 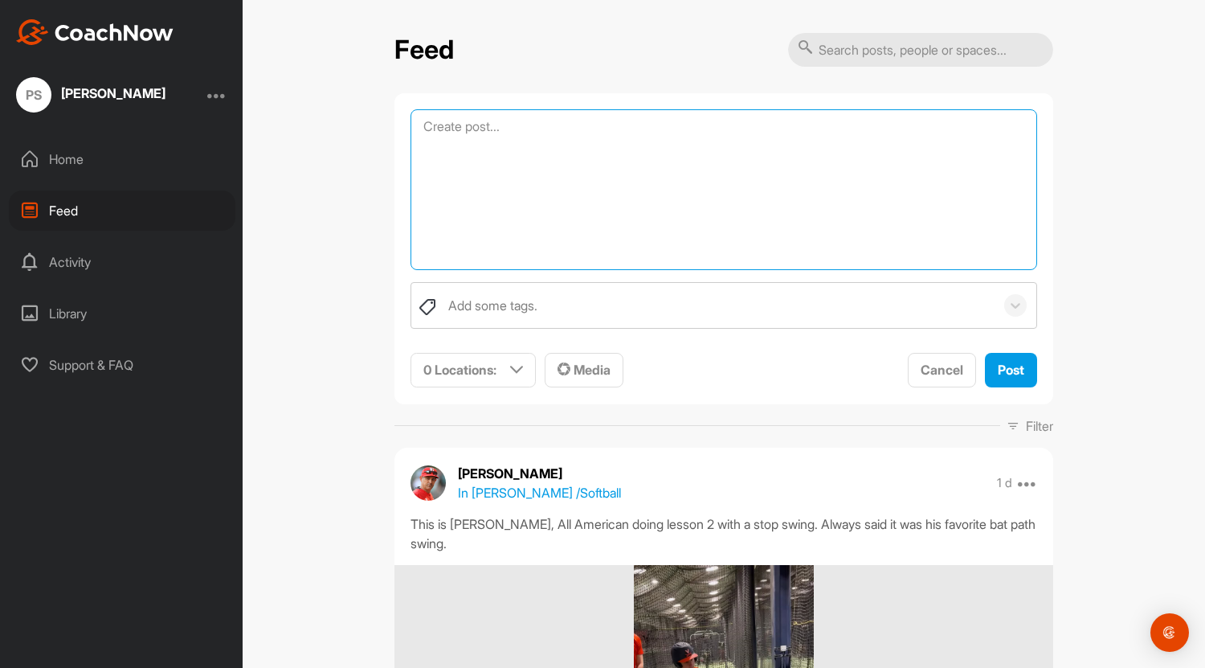 What do you see at coordinates (493, 305) in the screenshot?
I see `div: Add some tags.` at bounding box center [493, 305].